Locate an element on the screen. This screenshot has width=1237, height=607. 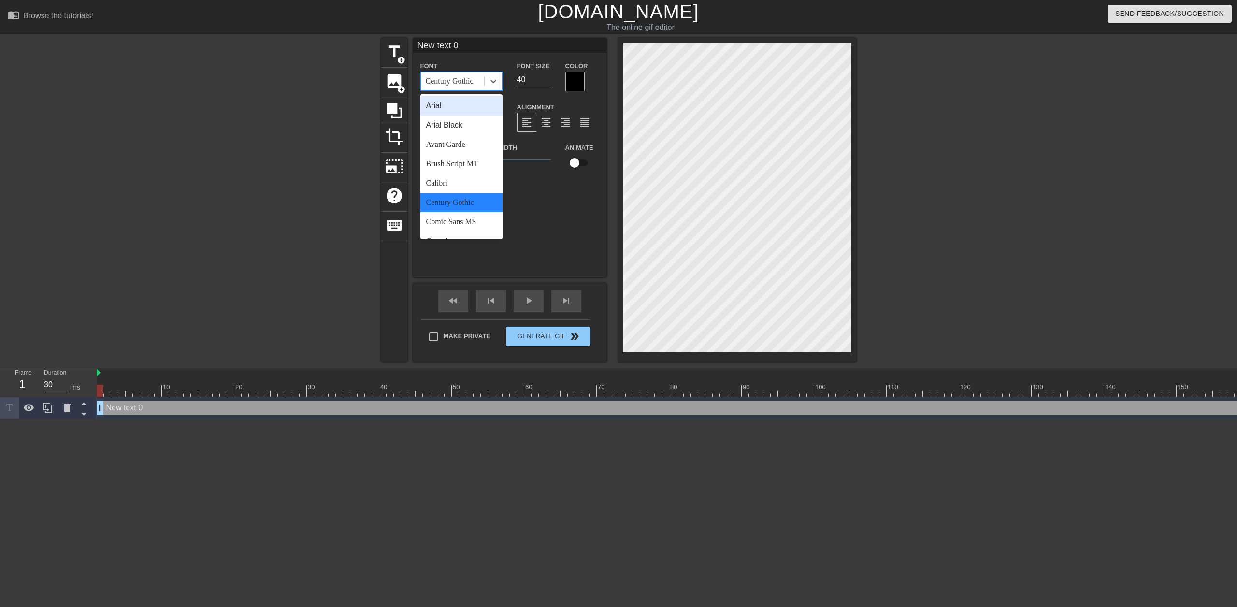
span: menu_book is located at coordinates (14, 15).